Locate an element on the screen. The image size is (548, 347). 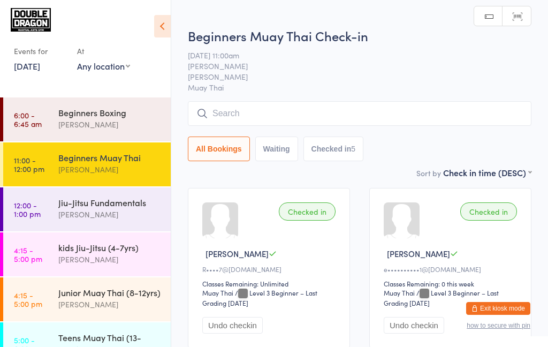
div: kids Jiu-Jitsu (4-7yrs) is located at coordinates (110, 247).